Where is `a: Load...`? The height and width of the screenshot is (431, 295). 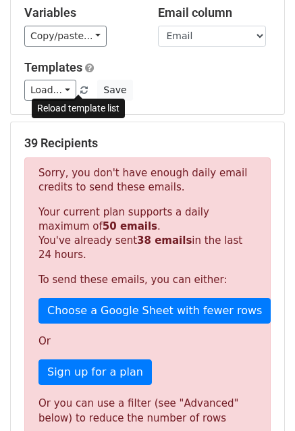
a: Load... is located at coordinates (50, 90).